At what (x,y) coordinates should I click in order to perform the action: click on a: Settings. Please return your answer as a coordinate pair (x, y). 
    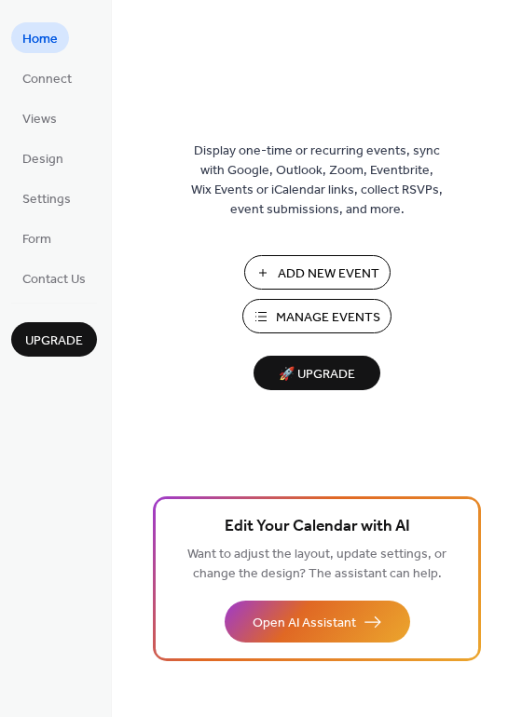
    Looking at the image, I should click on (47, 198).